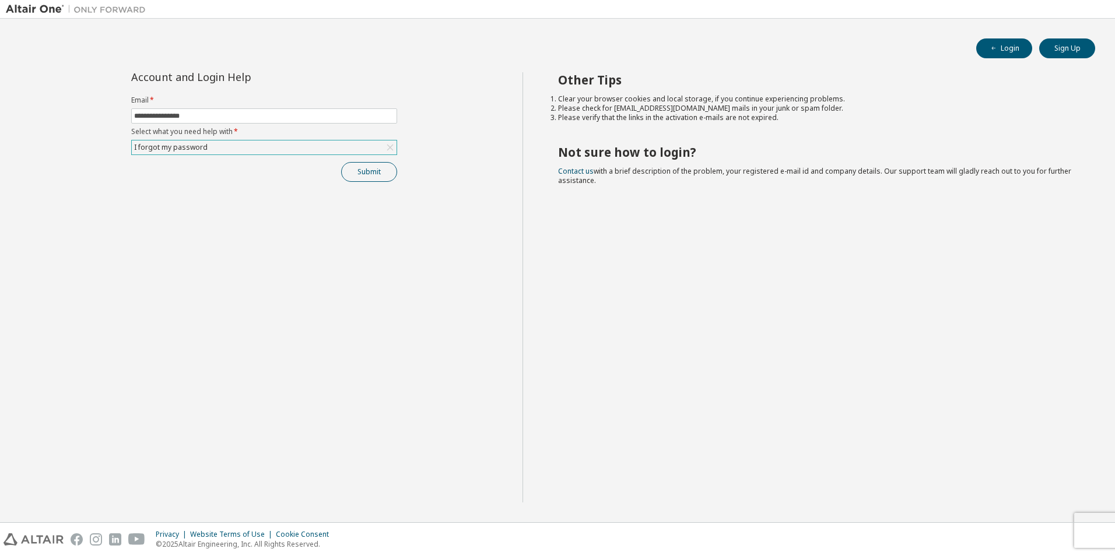 The image size is (1115, 556). What do you see at coordinates (576, 171) in the screenshot?
I see `a: Contact us` at bounding box center [576, 171].